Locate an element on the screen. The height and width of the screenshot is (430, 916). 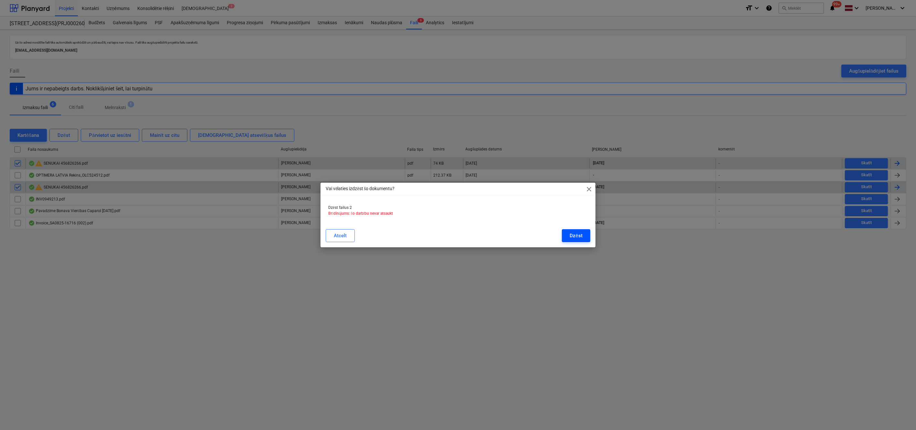
div: Atcelt is located at coordinates (340, 236).